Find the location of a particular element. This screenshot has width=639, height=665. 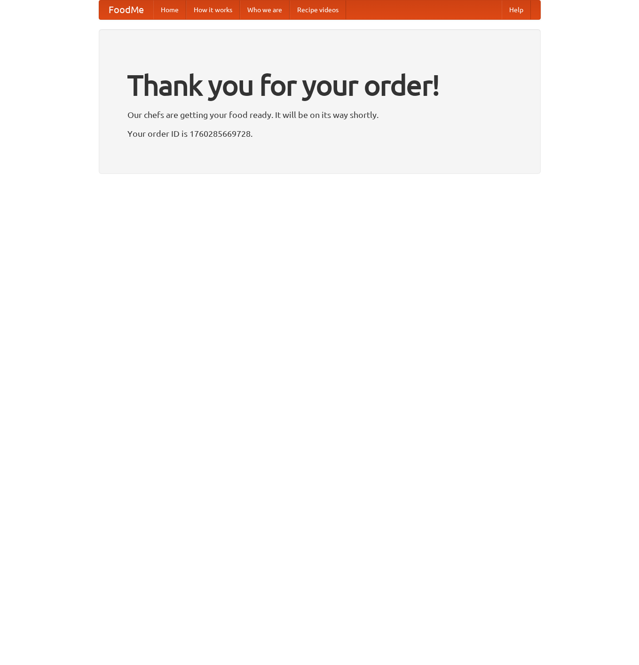

a: Help is located at coordinates (516, 10).